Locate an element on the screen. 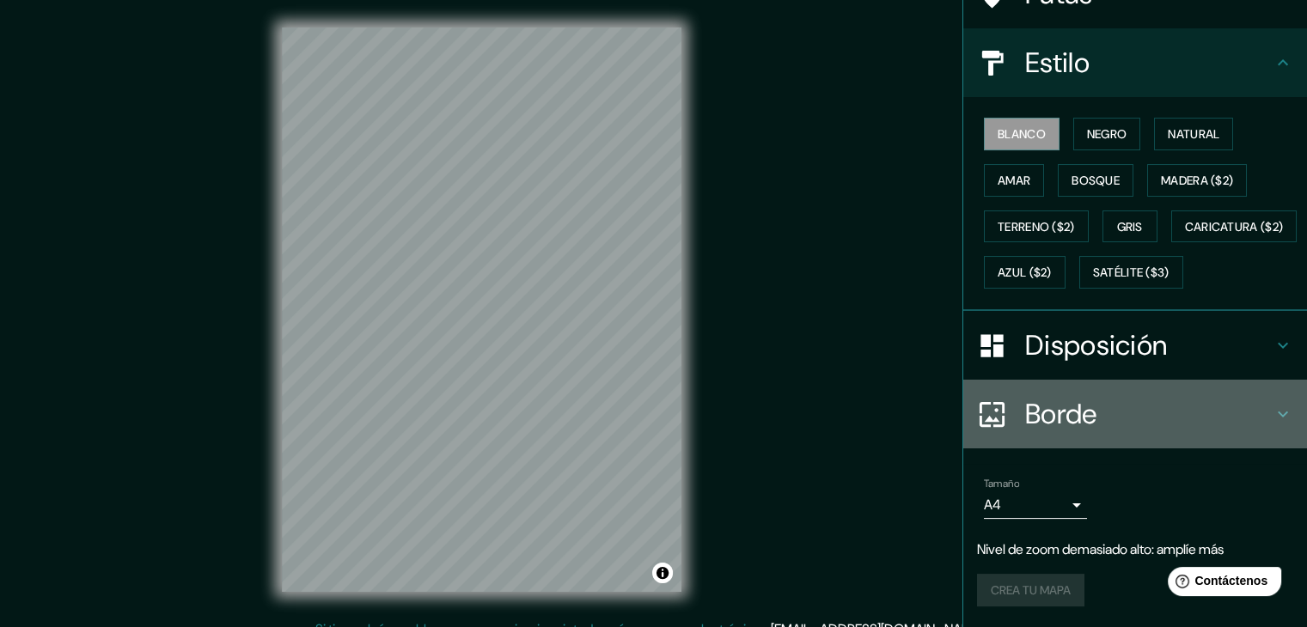 The image size is (1307, 627). div: Disposición is located at coordinates (1135, 346).